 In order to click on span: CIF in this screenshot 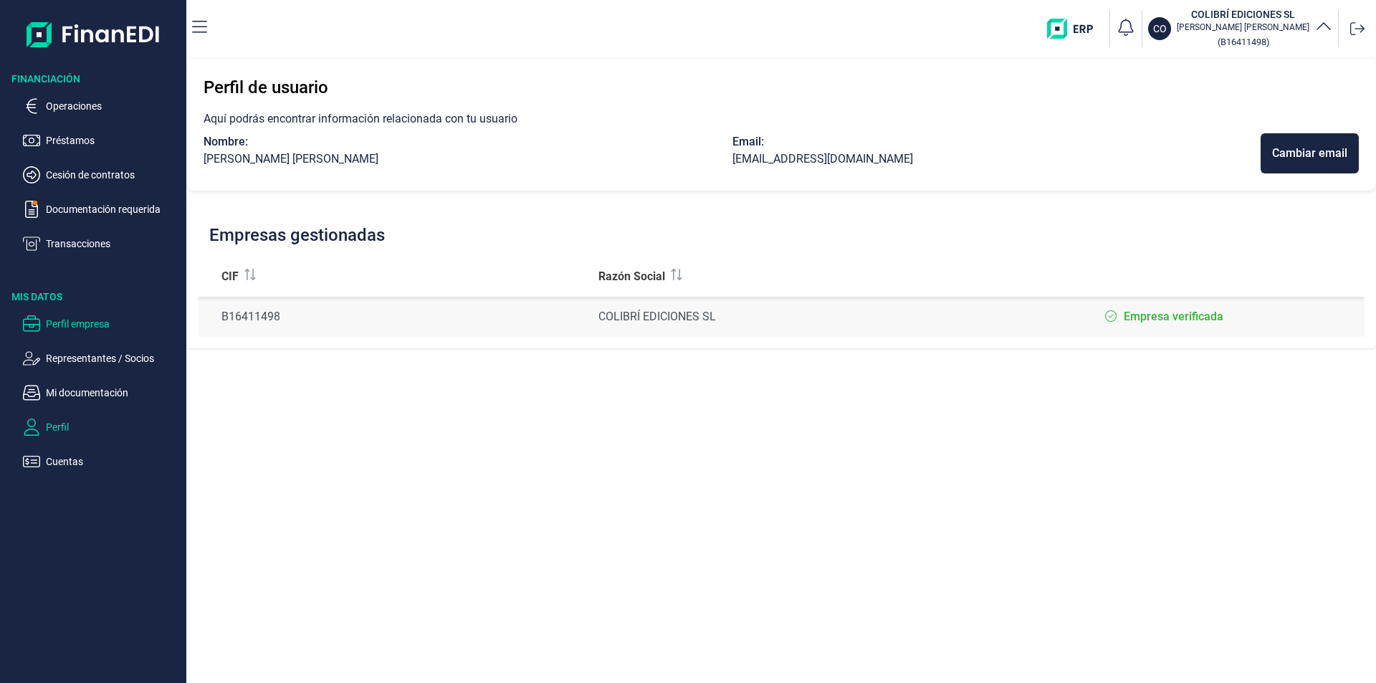, I will do `click(230, 277)`.